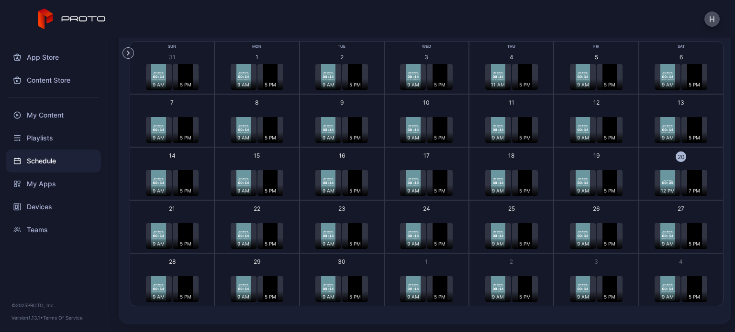 The height and width of the screenshot is (332, 735). What do you see at coordinates (172, 155) in the screenshot?
I see `div: 14` at bounding box center [172, 155].